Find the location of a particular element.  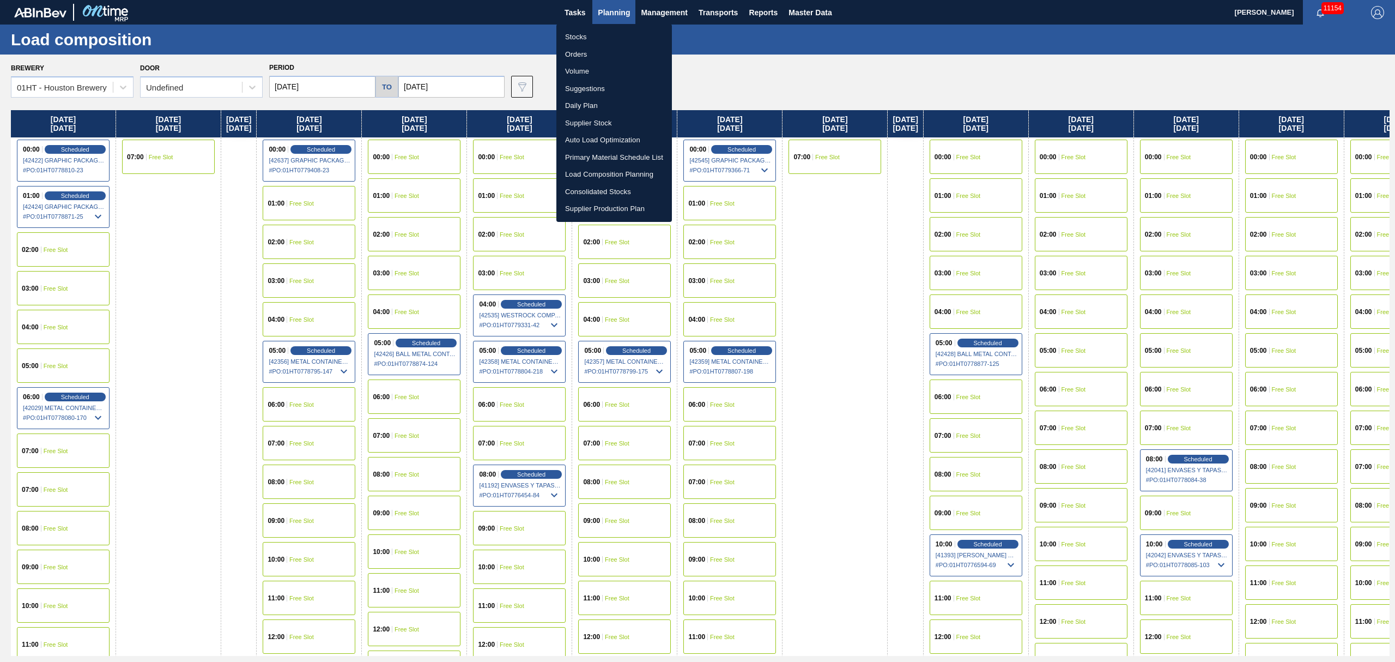

li: Consolidated Stocks is located at coordinates (614, 192).